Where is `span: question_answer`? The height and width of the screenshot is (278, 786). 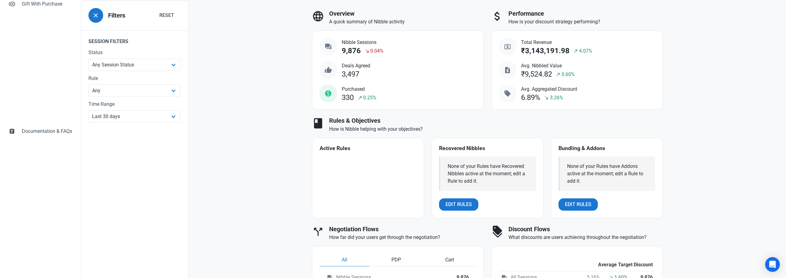 span: question_answer is located at coordinates (328, 47).